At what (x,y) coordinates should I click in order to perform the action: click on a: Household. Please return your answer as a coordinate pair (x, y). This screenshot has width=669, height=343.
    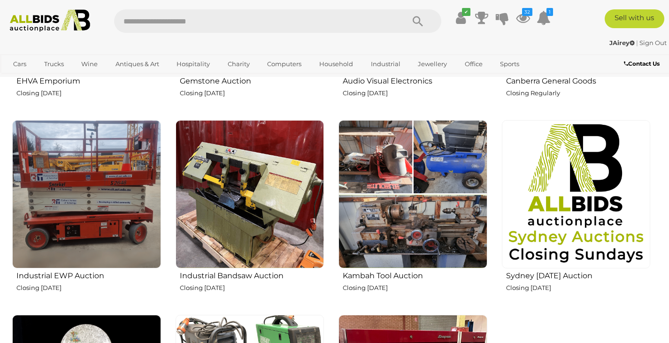
    Looking at the image, I should click on (336, 64).